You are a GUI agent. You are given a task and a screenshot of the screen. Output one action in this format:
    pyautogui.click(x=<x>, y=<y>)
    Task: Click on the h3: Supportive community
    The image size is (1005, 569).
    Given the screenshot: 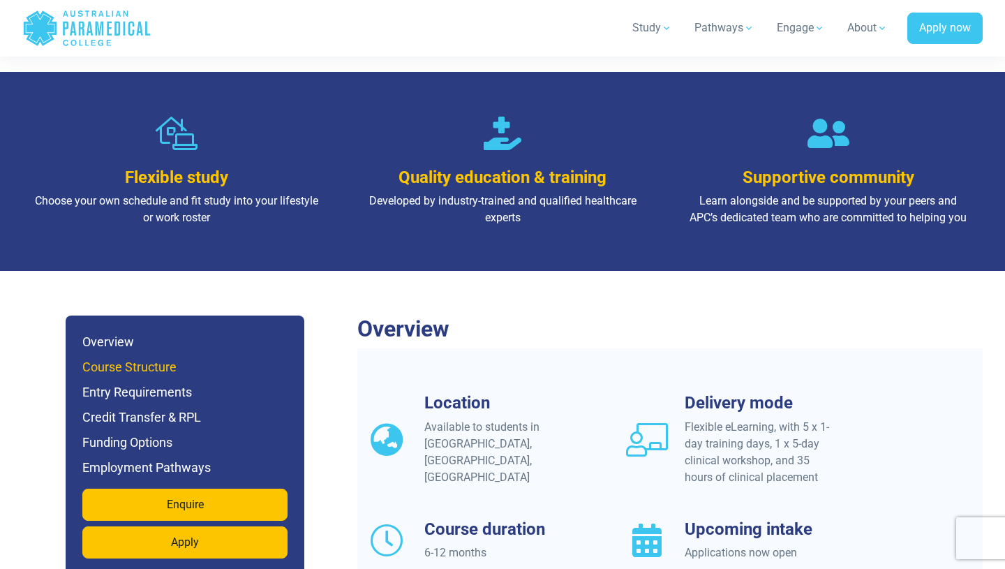 What is the action you would take?
    pyautogui.click(x=827, y=177)
    